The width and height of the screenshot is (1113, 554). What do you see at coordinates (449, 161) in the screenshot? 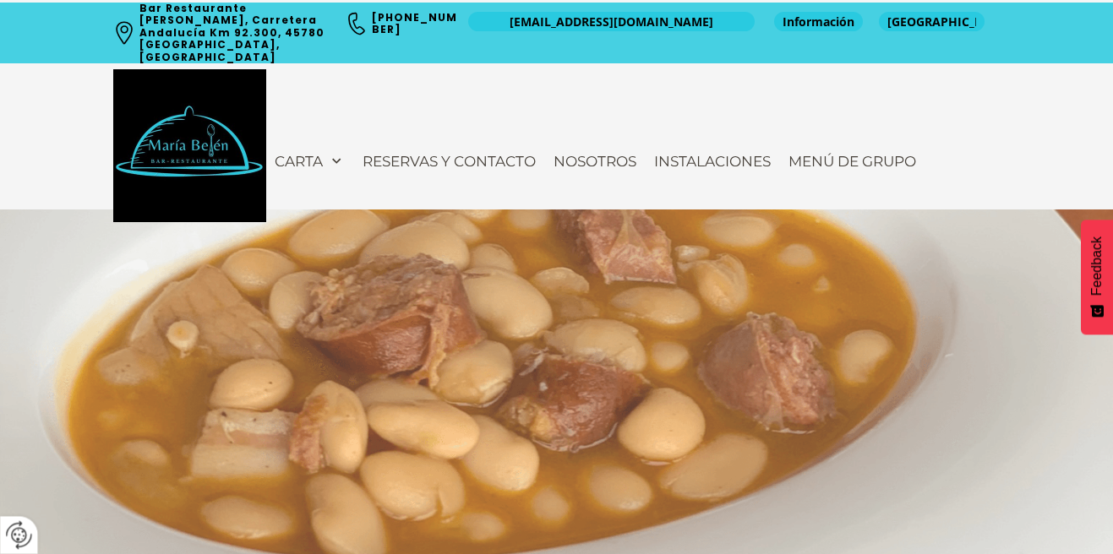
I see `a: Reservas y contacto` at bounding box center [449, 161].